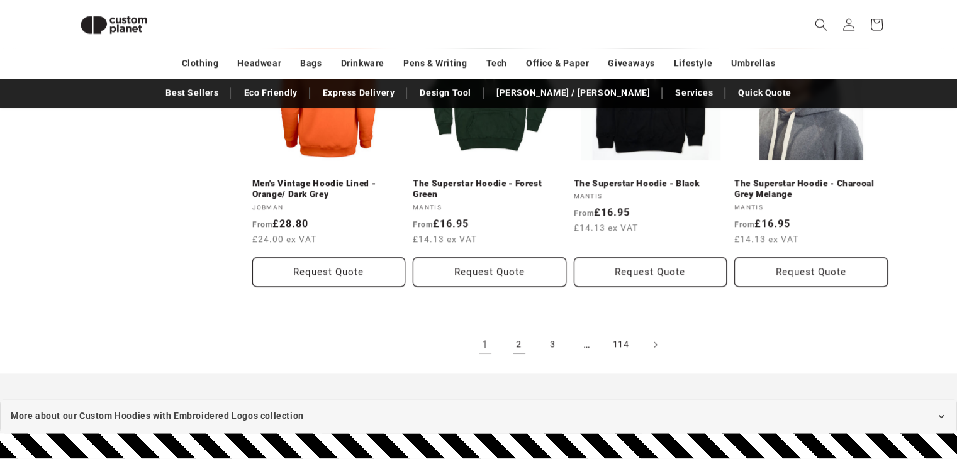  What do you see at coordinates (446, 93) in the screenshot?
I see `a: Design Tool` at bounding box center [446, 93].